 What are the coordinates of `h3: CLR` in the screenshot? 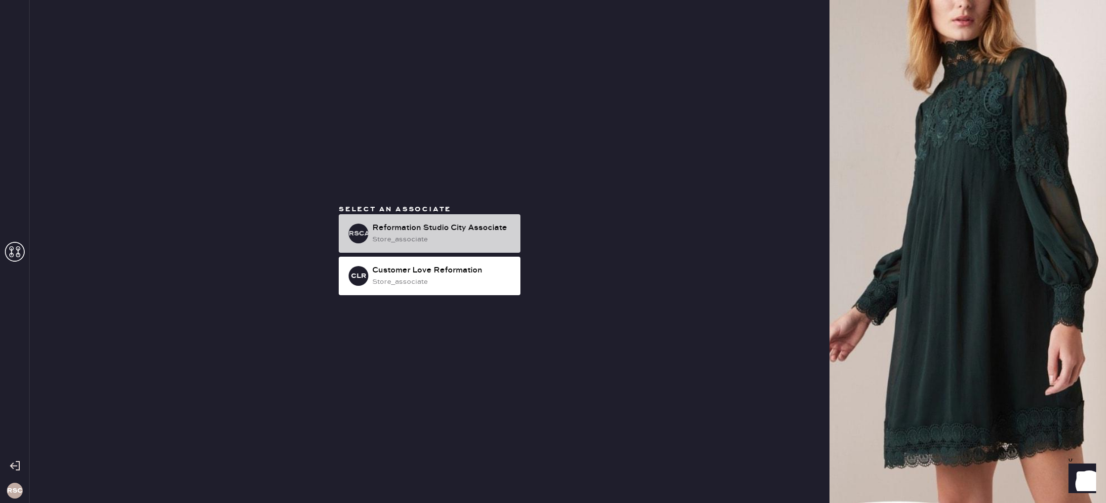 It's located at (358, 276).